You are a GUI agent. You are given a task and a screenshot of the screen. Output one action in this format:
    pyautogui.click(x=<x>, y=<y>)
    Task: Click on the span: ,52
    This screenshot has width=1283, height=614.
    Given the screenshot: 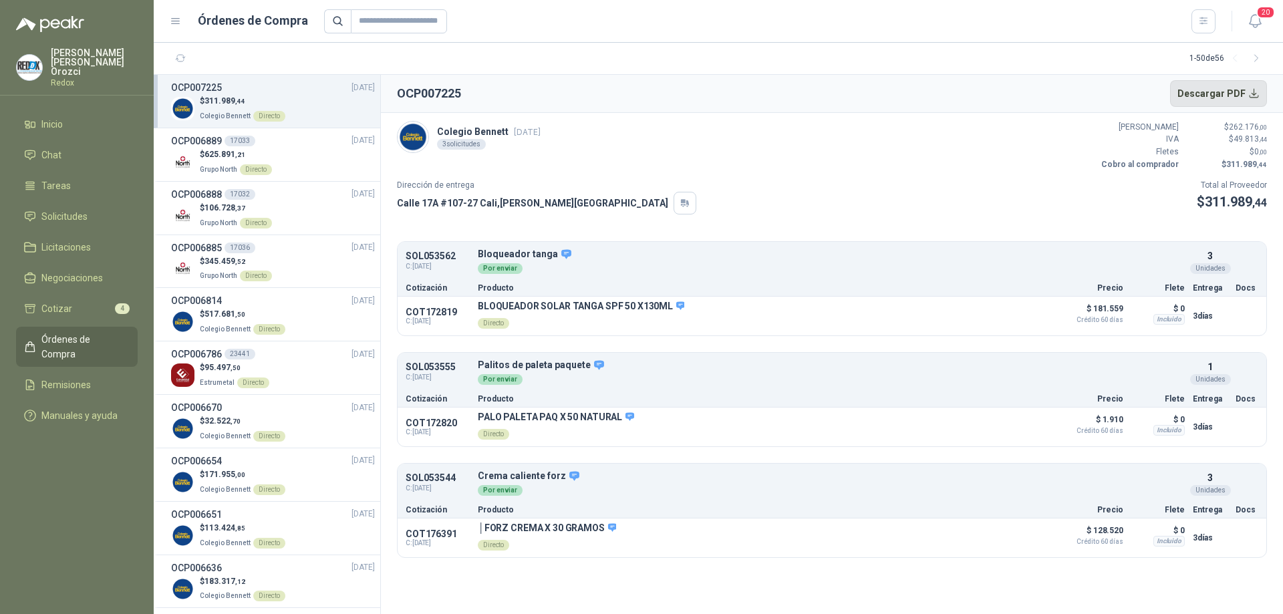 What is the action you would take?
    pyautogui.click(x=240, y=261)
    